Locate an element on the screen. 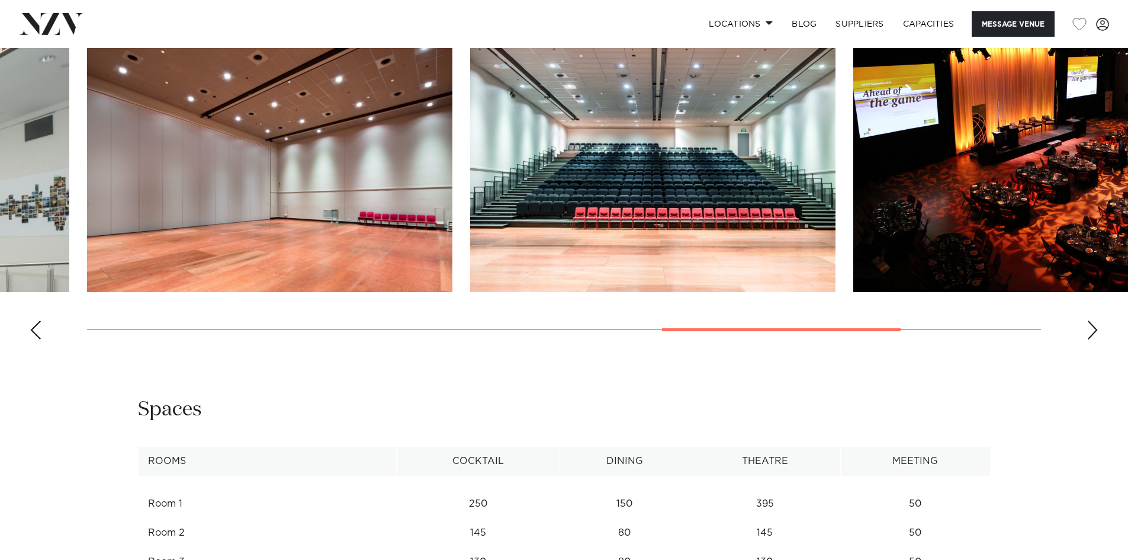 This screenshot has width=1128, height=560. a: BLOG is located at coordinates (804, 24).